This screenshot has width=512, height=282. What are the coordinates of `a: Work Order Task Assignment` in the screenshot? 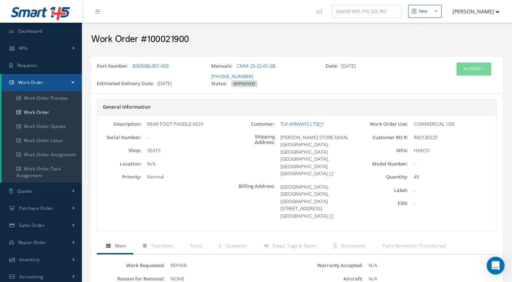 It's located at (42, 172).